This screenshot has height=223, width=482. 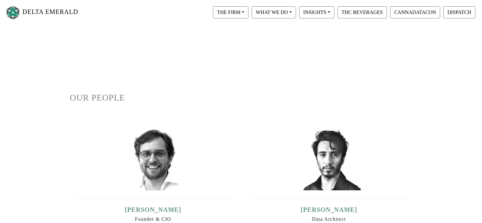 What do you see at coordinates (241, 98) in the screenshot?
I see `h1: OUR PEOPLE` at bounding box center [241, 98].